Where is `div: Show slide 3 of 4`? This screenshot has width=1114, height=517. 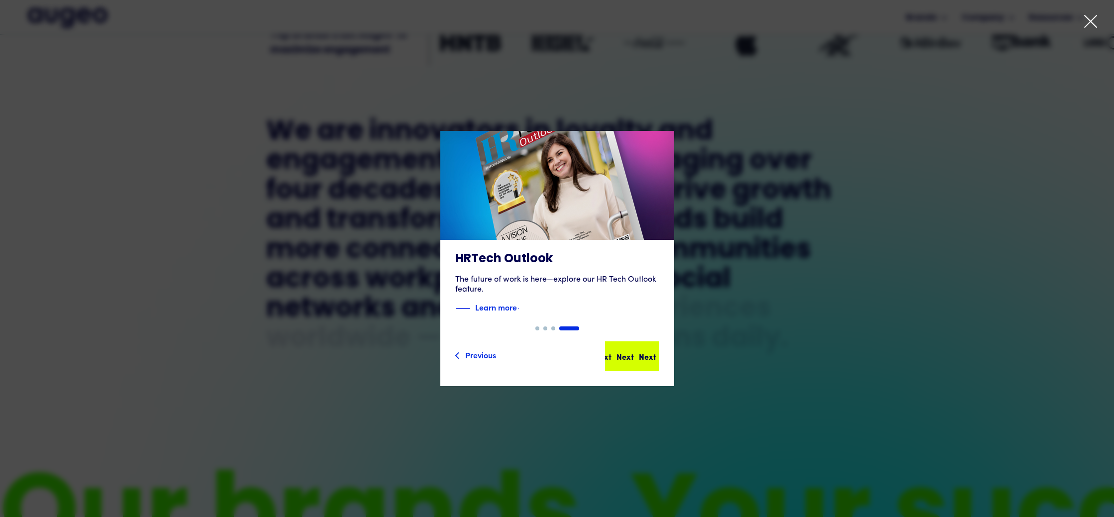 div: Show slide 3 of 4 is located at coordinates (553, 328).